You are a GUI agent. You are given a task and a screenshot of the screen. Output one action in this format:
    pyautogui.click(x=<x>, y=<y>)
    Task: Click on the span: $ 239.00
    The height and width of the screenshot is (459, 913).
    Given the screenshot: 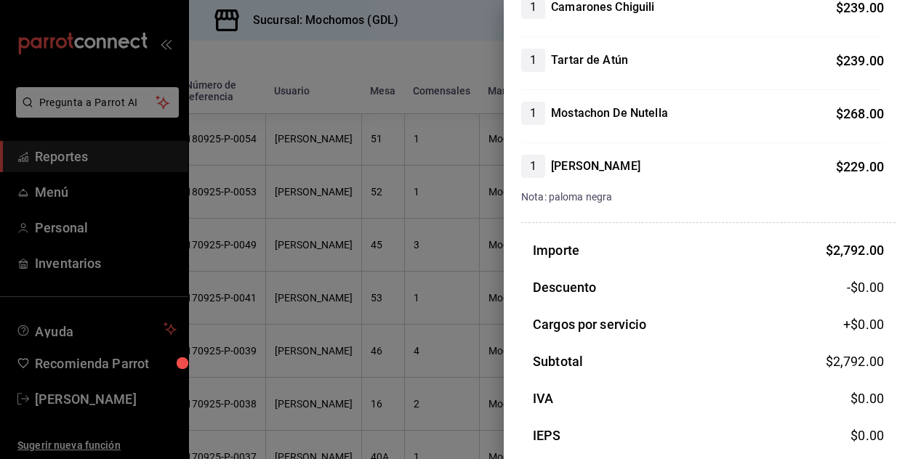 What is the action you would take?
    pyautogui.click(x=860, y=60)
    